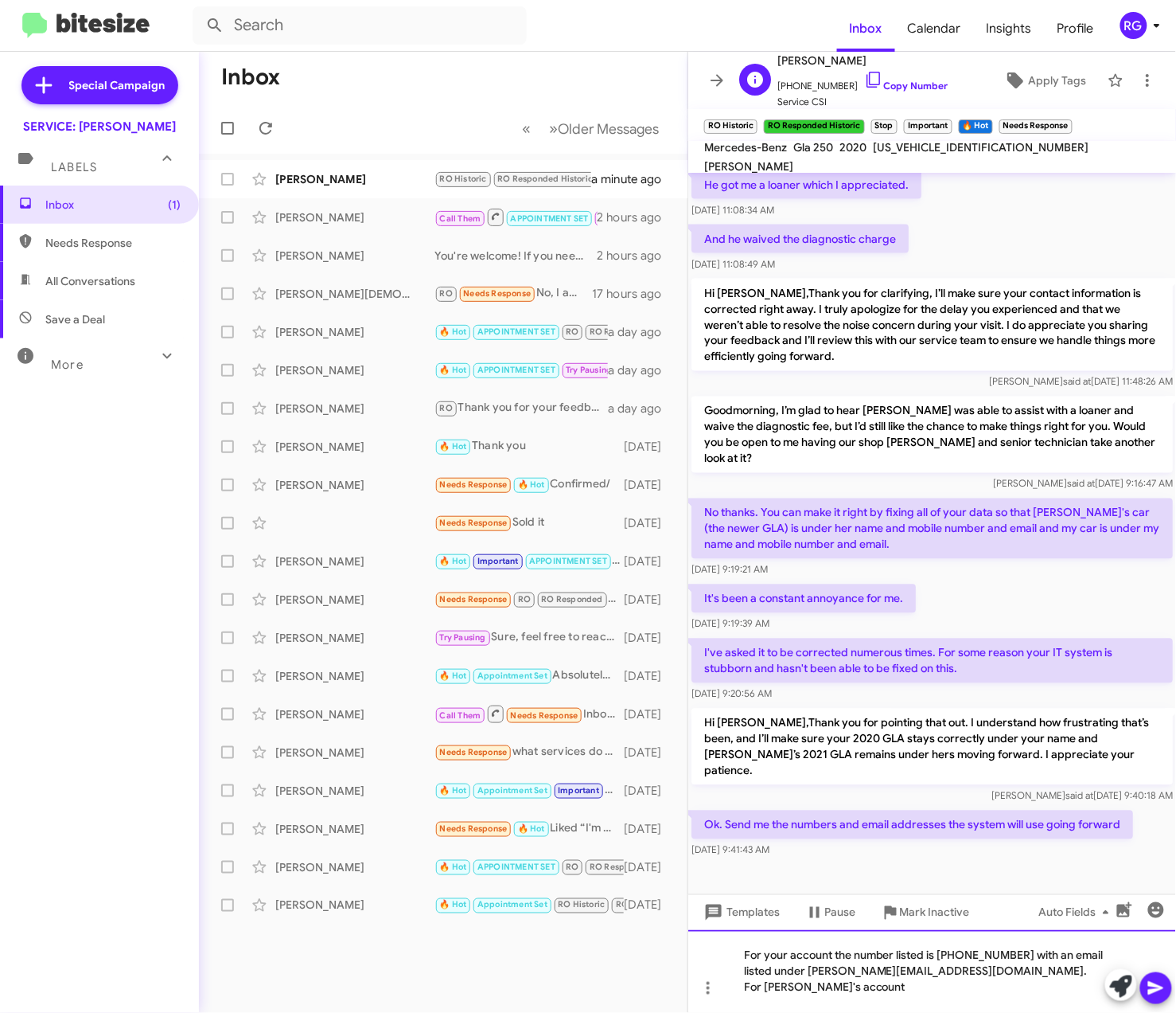 The width and height of the screenshot is (1176, 1013). What do you see at coordinates (1057, 80) in the screenshot?
I see `span: Apply Tags` at bounding box center [1057, 80].